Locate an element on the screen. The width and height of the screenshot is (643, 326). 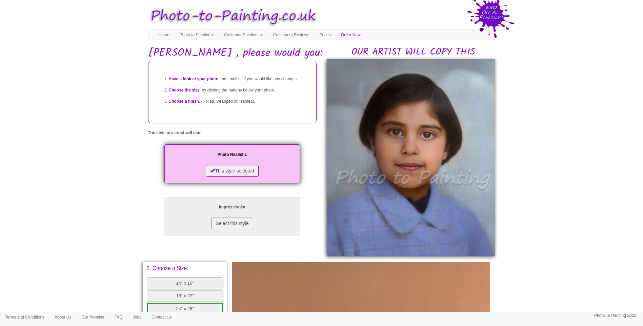
a: FAQ is located at coordinates (119, 317).